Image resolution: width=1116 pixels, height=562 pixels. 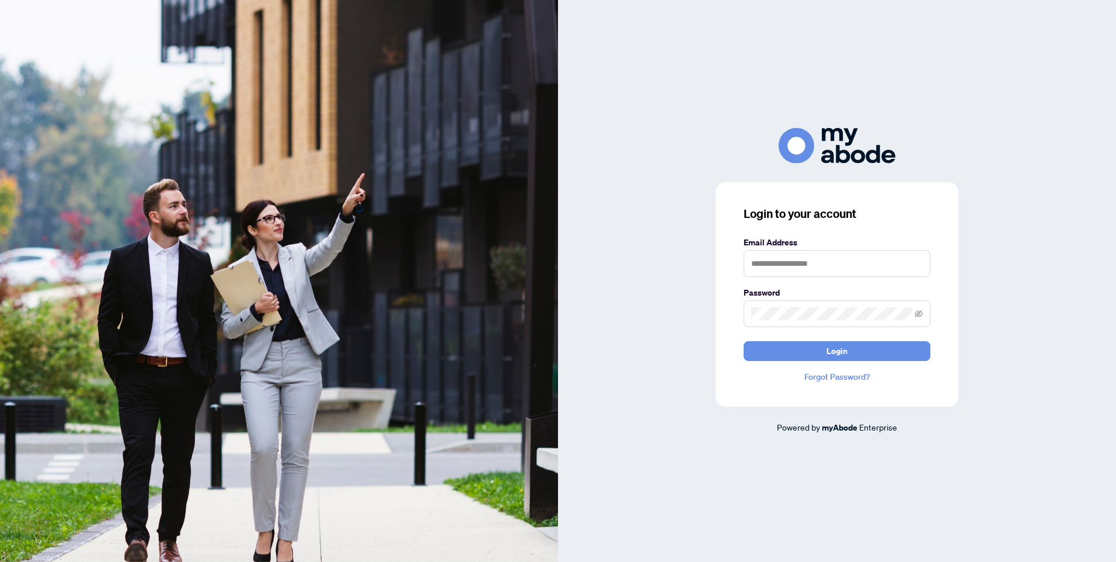 I want to click on span: eye-invisible, so click(x=919, y=314).